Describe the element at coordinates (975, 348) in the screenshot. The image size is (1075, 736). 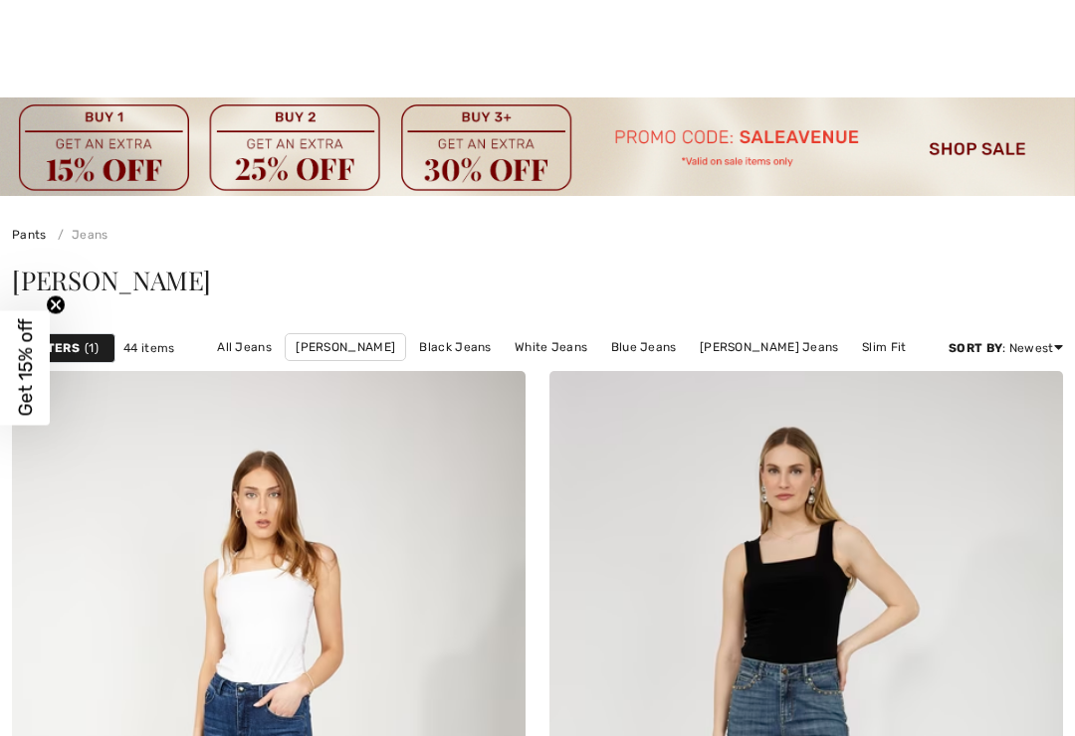
I see `strong: Sort By` at that location.